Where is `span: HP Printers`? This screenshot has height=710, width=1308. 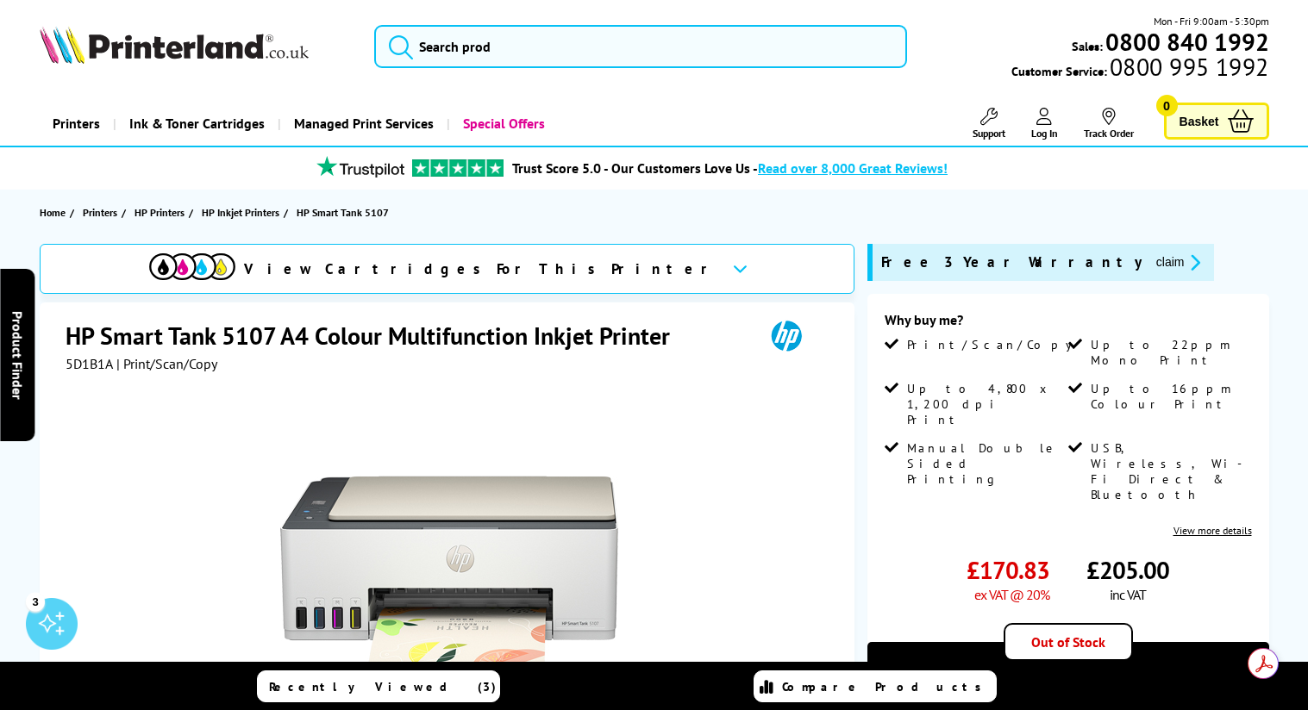 span: HP Printers is located at coordinates (160, 212).